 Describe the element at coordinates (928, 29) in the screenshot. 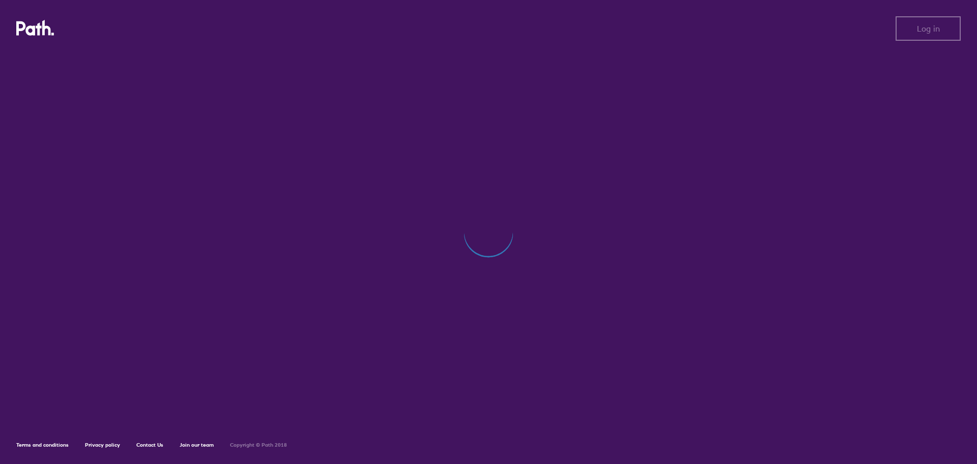

I see `button: Log in` at that location.